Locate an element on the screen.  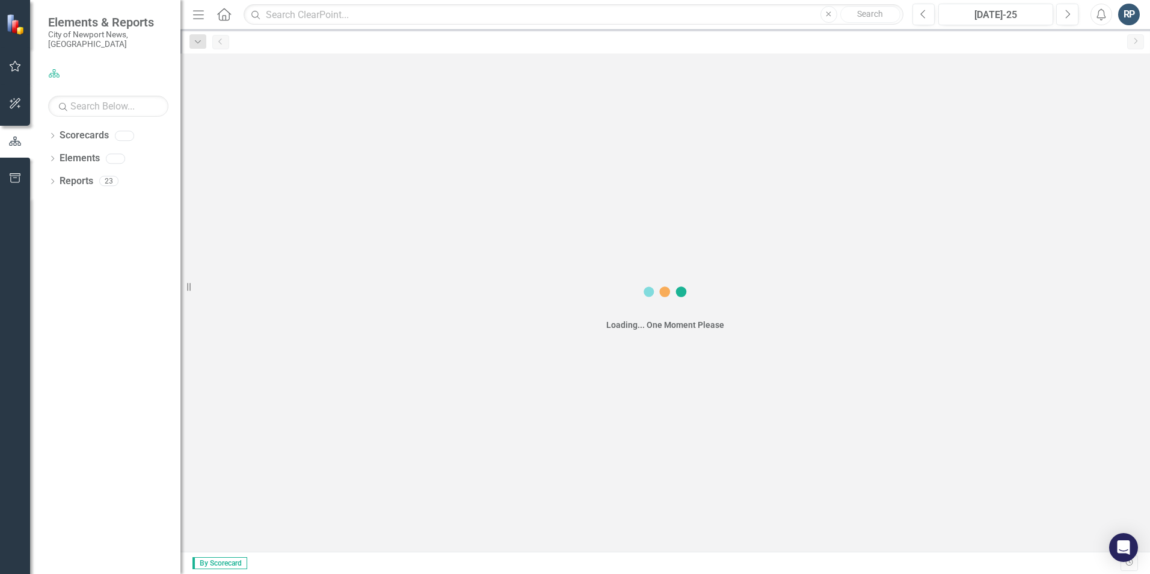
button: RP is located at coordinates (1129, 14).